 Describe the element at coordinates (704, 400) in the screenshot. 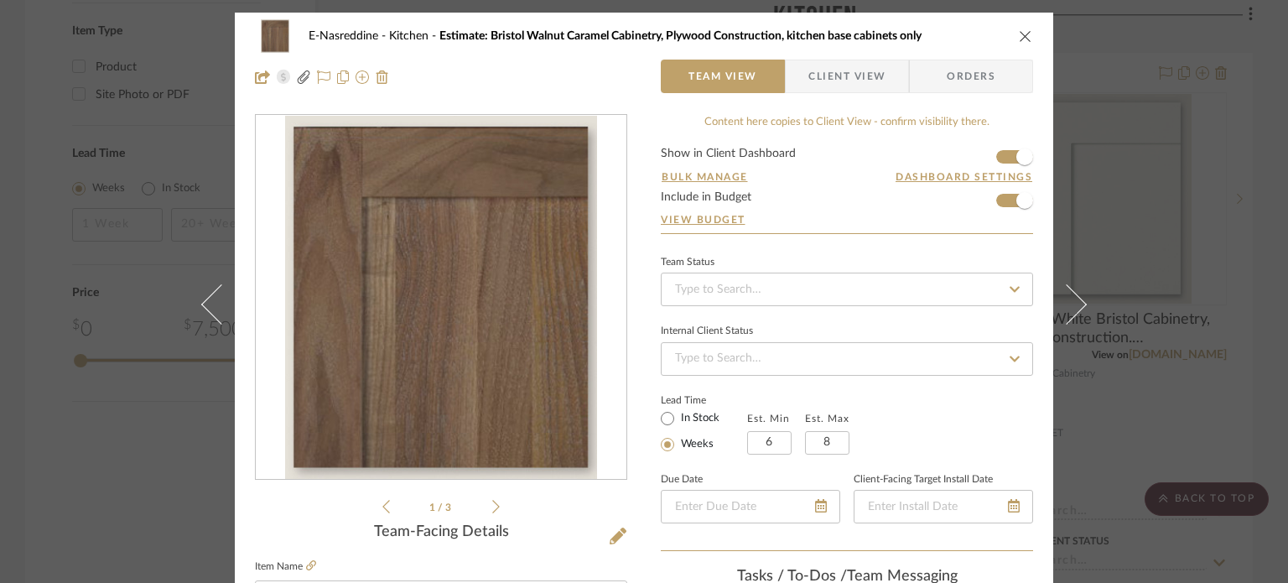

I see `label: Lead Time` at that location.